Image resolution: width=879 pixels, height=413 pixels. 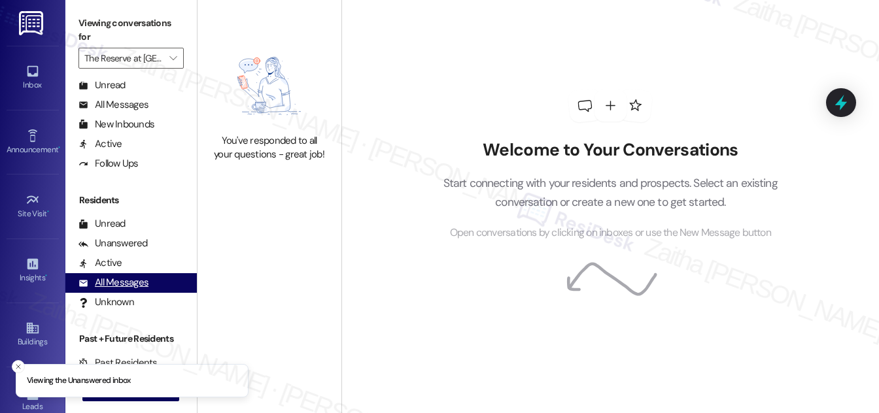 What do you see at coordinates (610, 233) in the screenshot?
I see `span: Open conversations by clicking on inboxes or use the New Message button` at bounding box center [610, 233].